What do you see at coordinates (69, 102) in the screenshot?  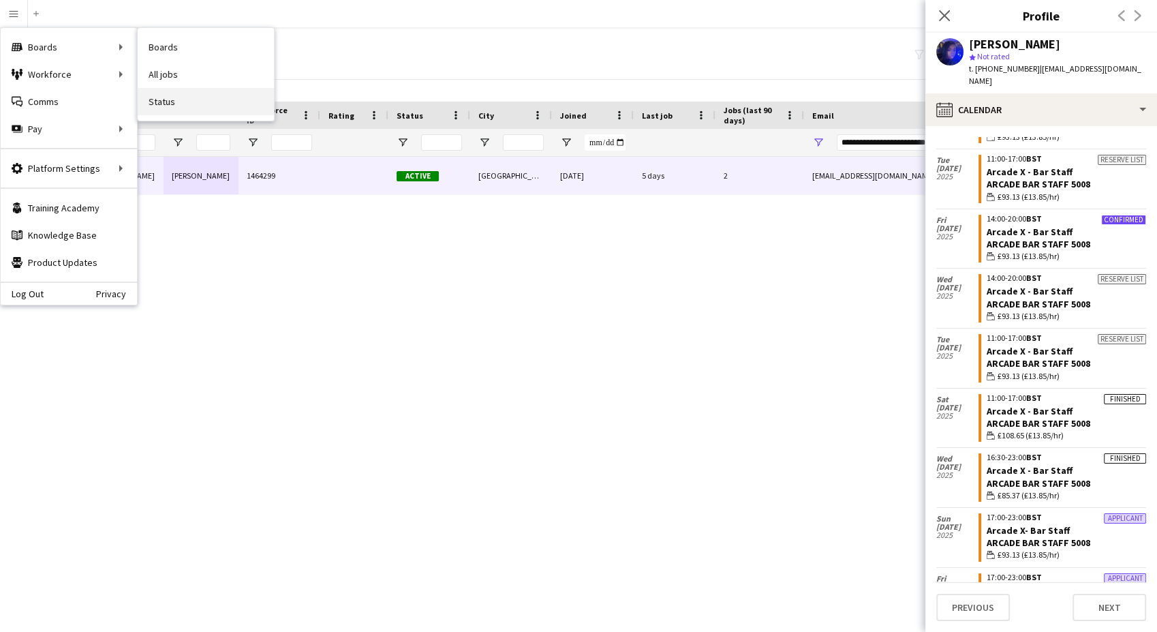 I see `a: Comms` at bounding box center [69, 102].